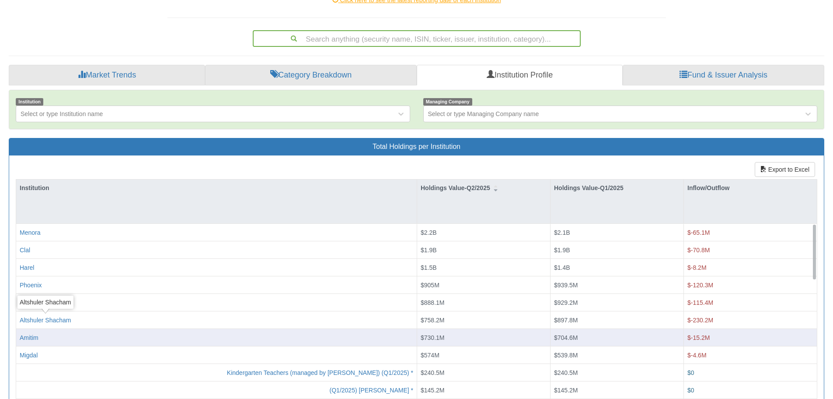  What do you see at coordinates (28, 354) in the screenshot?
I see `div: Migdal` at bounding box center [28, 354].